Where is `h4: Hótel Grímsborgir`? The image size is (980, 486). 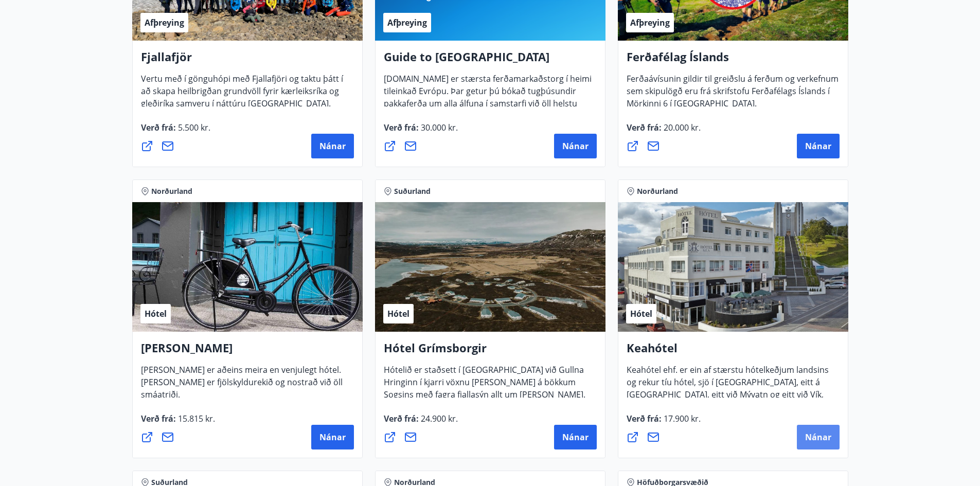
h4: Hótel Grímsborgir is located at coordinates (490, 352).